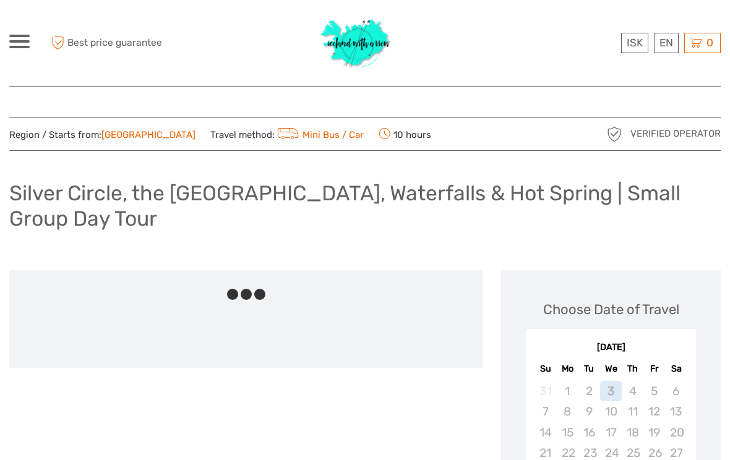  I want to click on div: Not available Tuesday, September 9th, 2025, so click(589, 411).